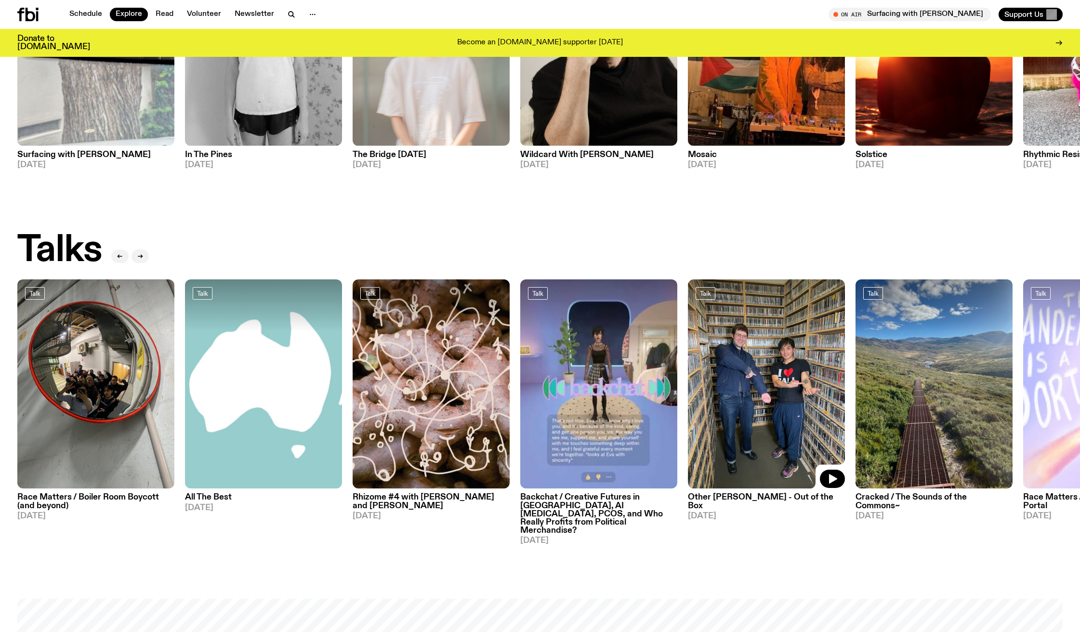  Describe the element at coordinates (1023, 14) in the screenshot. I see `span: Support Us` at that location.